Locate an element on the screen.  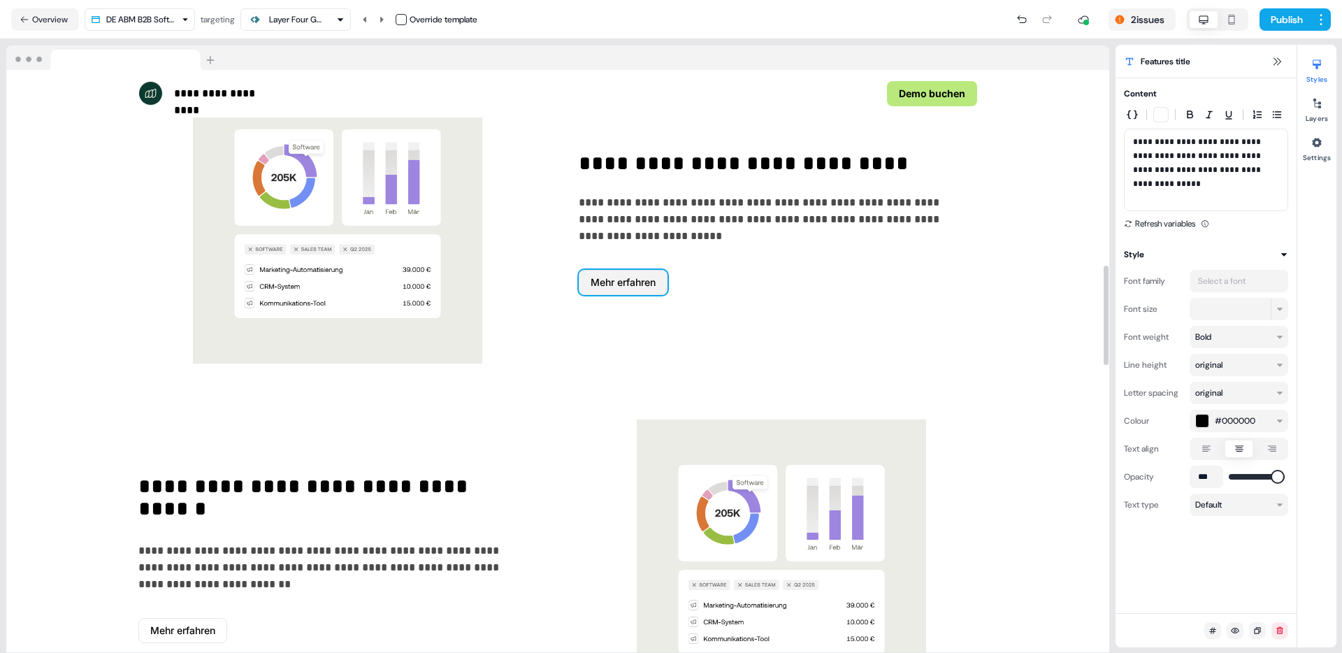
button: Overview is located at coordinates (45, 20).